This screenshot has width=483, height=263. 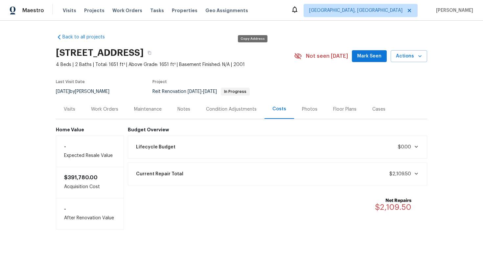 I want to click on span: Properties, so click(x=185, y=11).